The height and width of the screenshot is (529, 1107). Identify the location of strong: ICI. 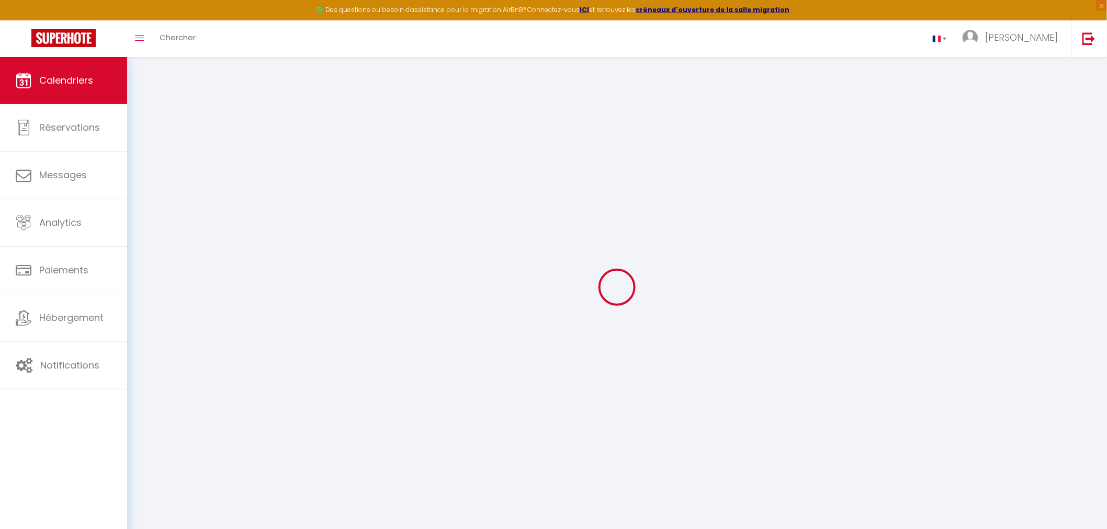
(585, 9).